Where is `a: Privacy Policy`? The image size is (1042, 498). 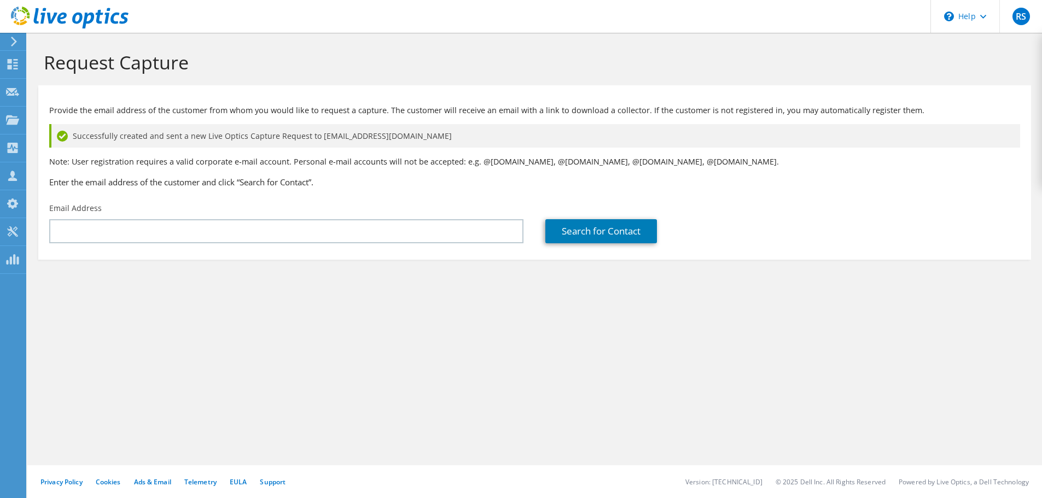
a: Privacy Policy is located at coordinates (61, 482).